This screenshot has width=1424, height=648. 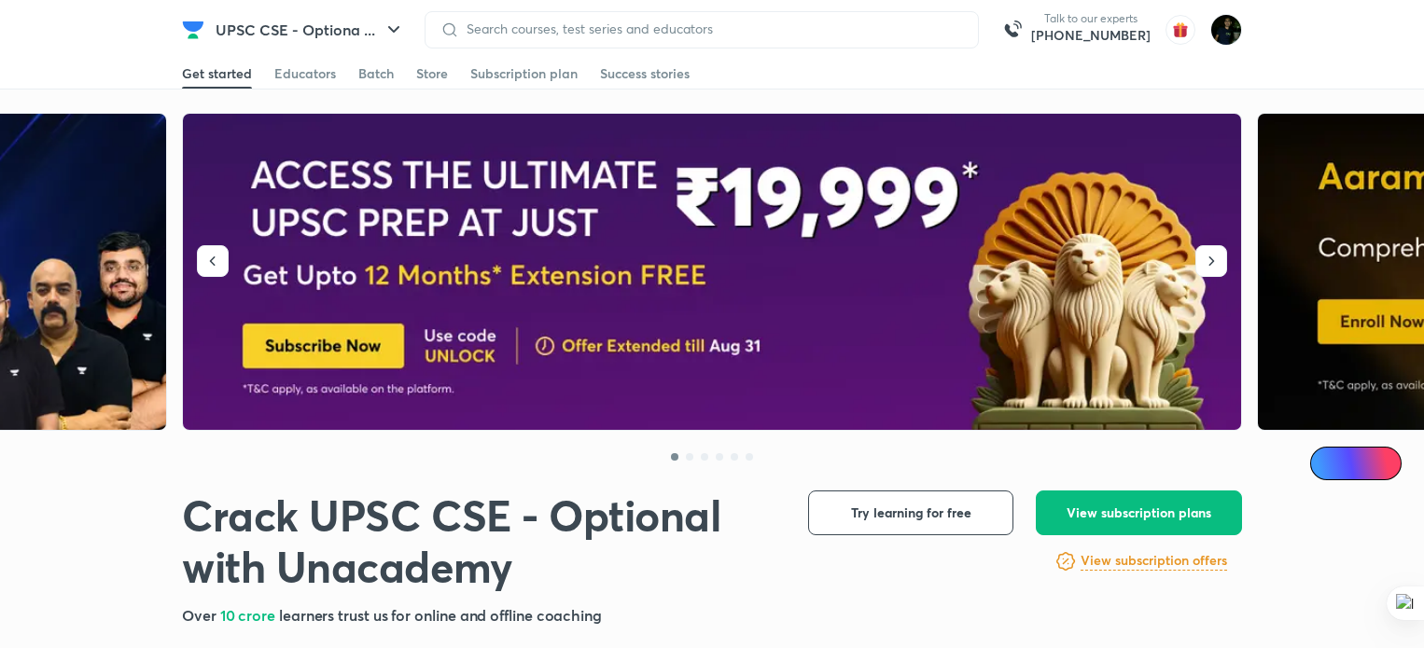 What do you see at coordinates (305, 74) in the screenshot?
I see `div: Educators` at bounding box center [305, 74].